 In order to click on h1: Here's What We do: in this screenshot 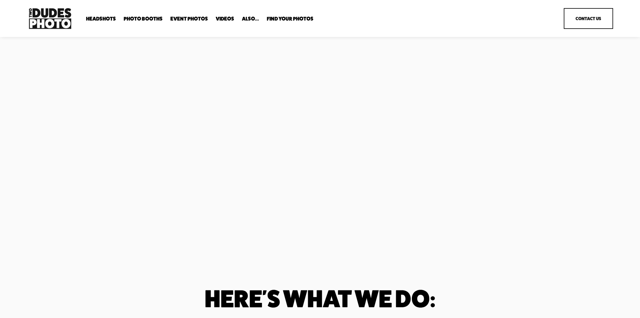, I will do `click(320, 298)`.